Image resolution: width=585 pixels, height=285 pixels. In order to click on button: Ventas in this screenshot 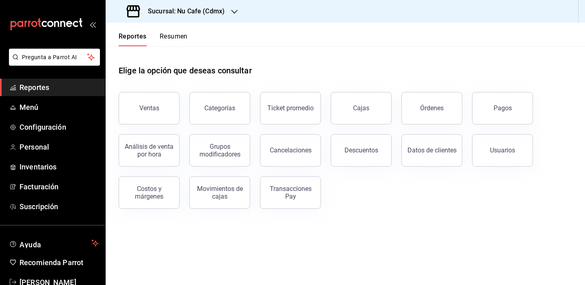, I will do `click(149, 108)`.